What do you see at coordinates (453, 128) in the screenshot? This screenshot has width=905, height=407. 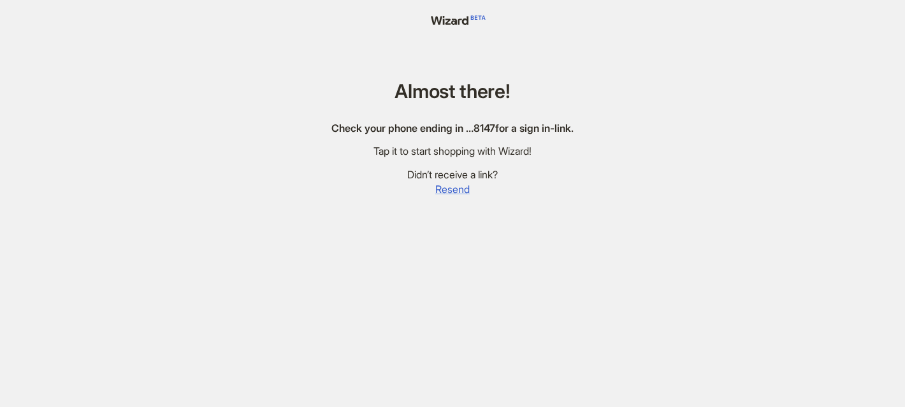 I see `div: Check your phone ending in … 8147 for a sign in-link.` at bounding box center [453, 128].